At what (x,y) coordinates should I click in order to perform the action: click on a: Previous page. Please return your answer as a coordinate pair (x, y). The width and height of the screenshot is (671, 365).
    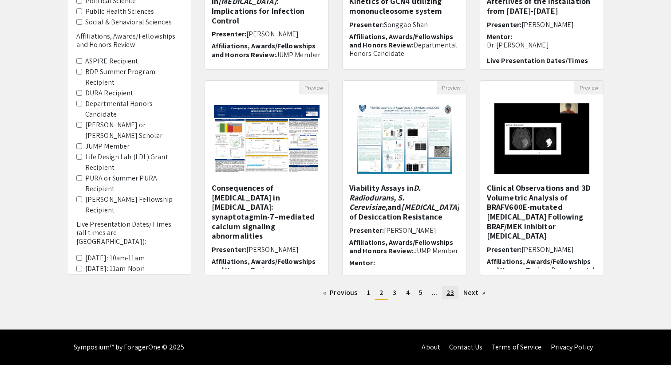
    Looking at the image, I should click on (340, 293).